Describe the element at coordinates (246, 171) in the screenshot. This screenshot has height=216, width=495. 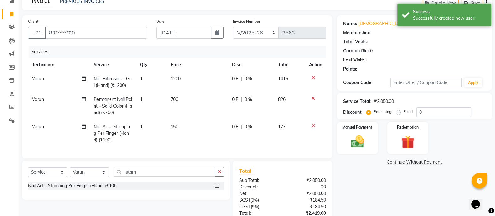
I see `span: Total` at that location.